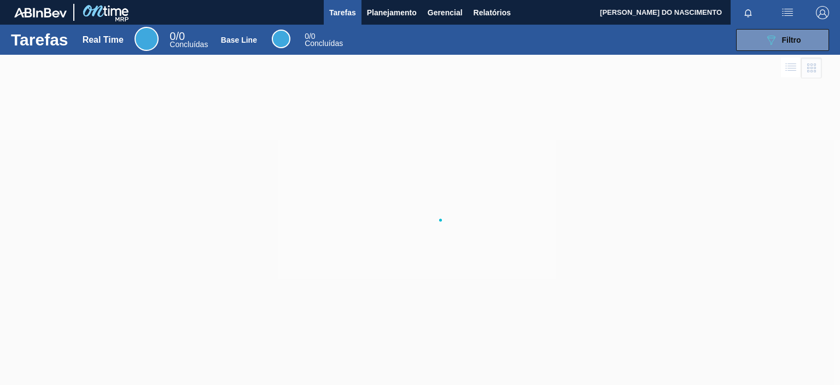  I want to click on button: Notificações, so click(748, 13).